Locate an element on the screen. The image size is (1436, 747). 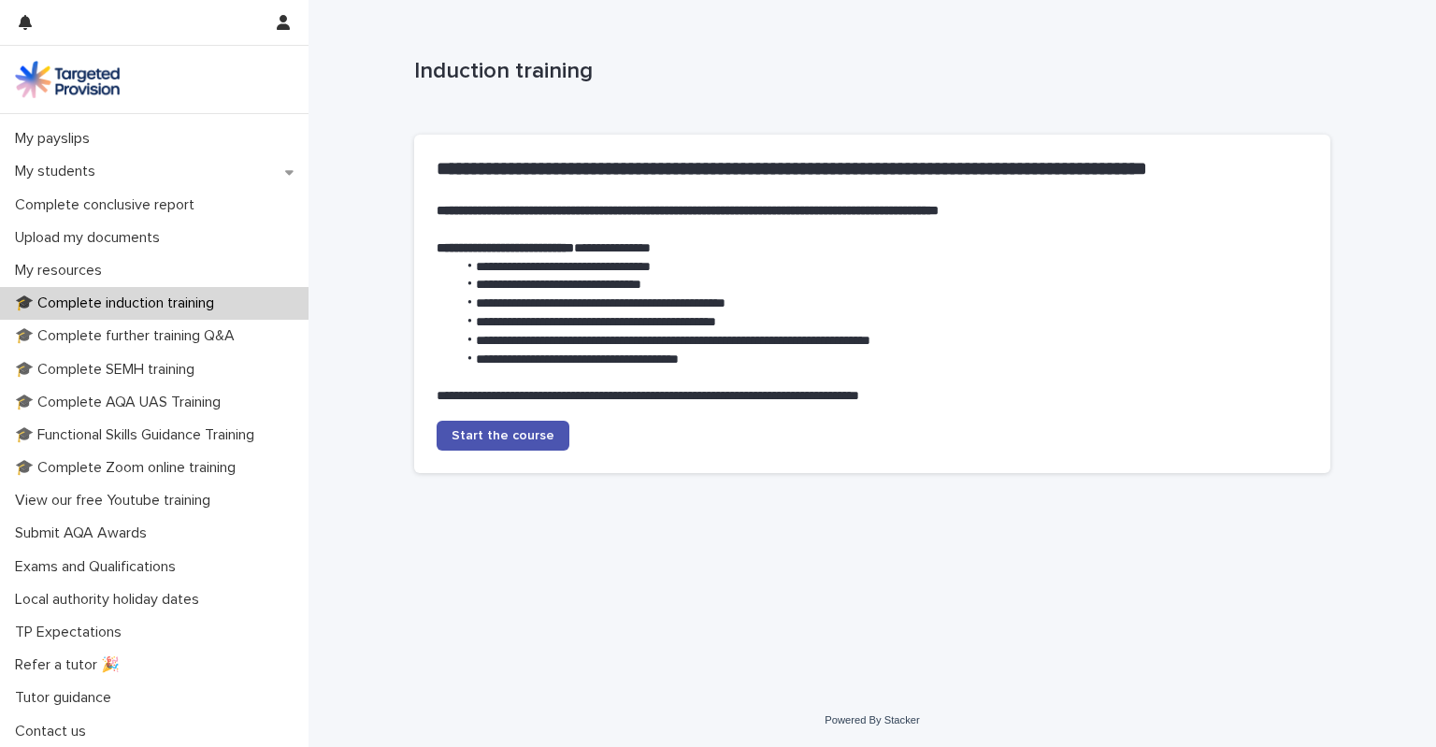
span: Start the course is located at coordinates (503, 436).